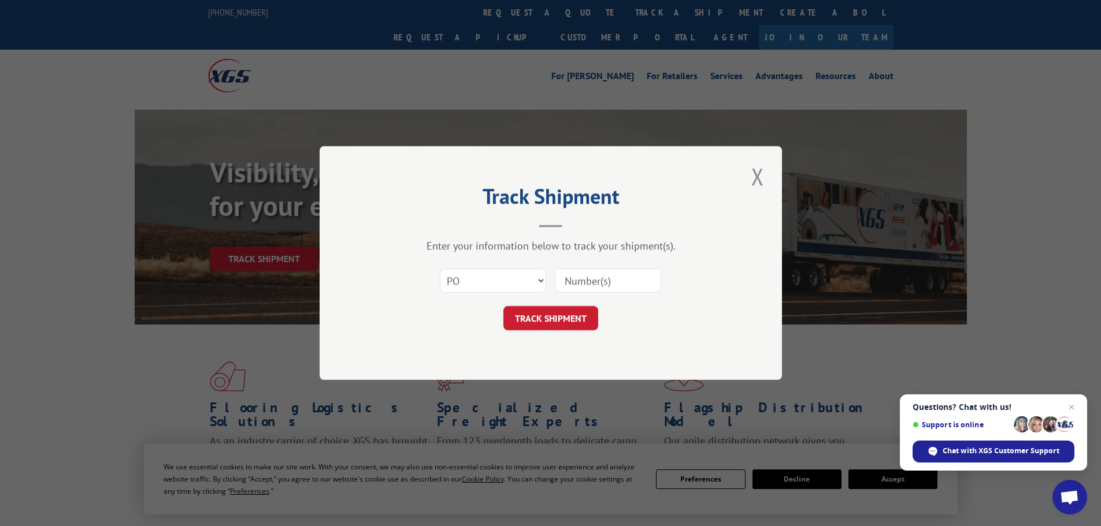  What do you see at coordinates (961, 425) in the screenshot?
I see `span: Support is online` at bounding box center [961, 425].